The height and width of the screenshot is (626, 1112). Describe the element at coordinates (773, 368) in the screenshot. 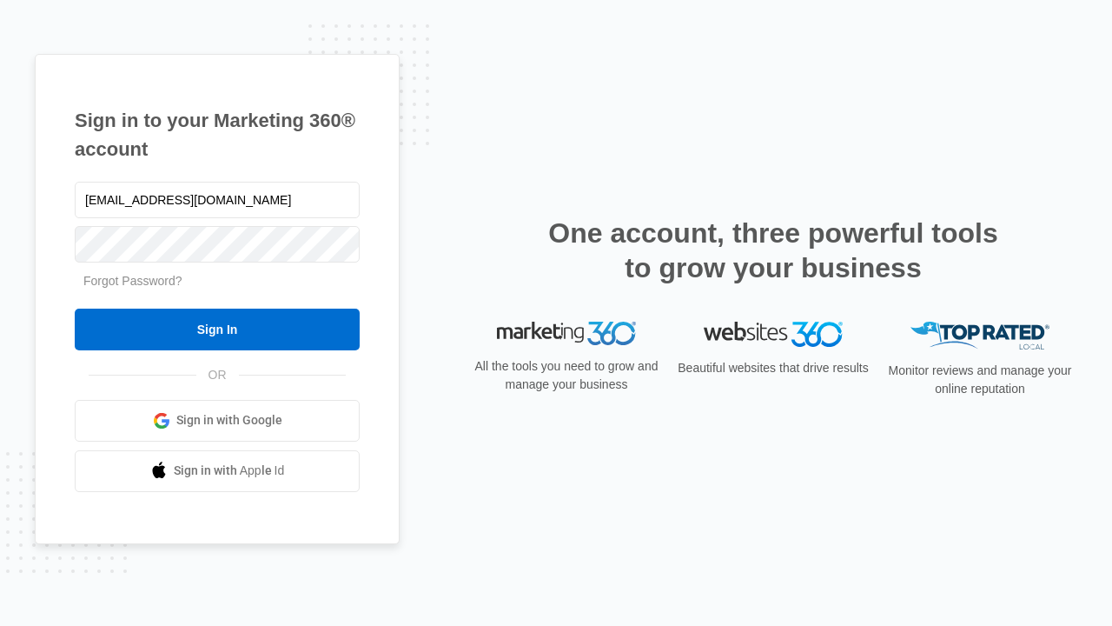

I see `p: Beautiful websites that drive results` at that location.